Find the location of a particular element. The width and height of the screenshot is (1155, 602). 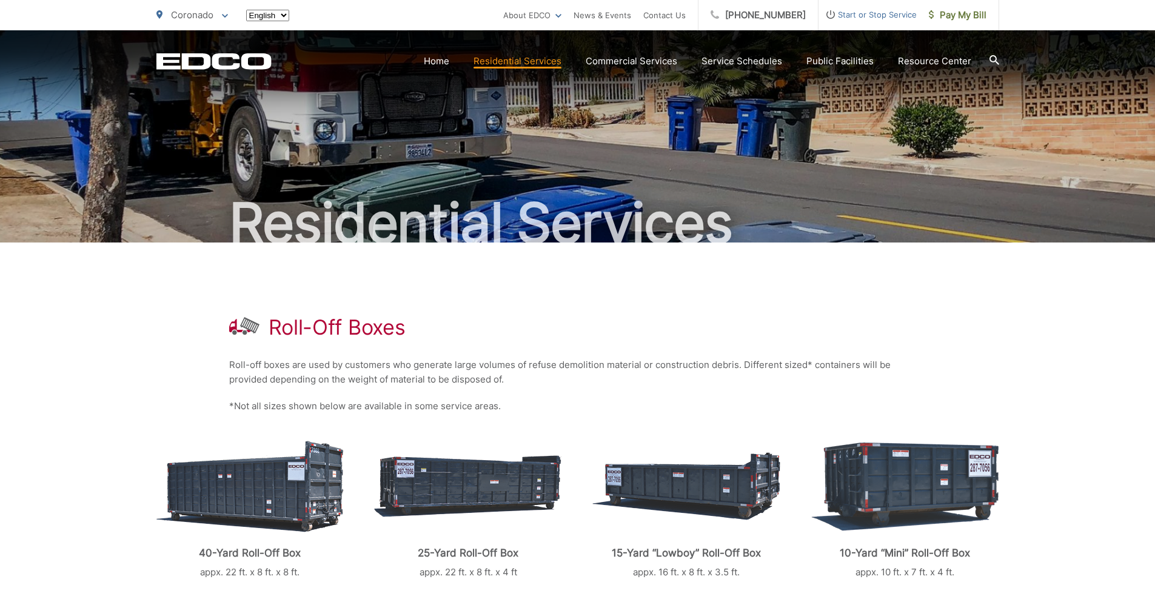

a: Contact Us is located at coordinates (665, 15).